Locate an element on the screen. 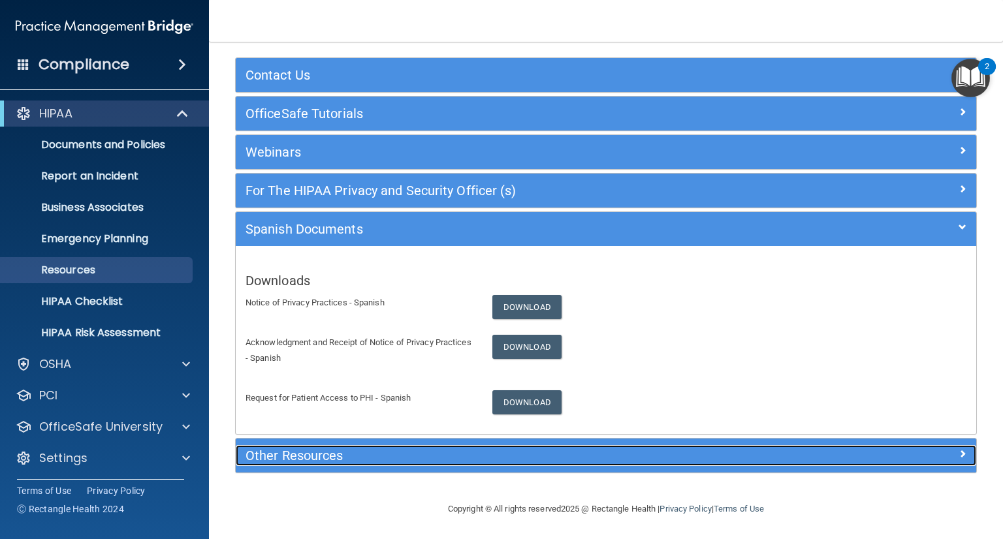 The height and width of the screenshot is (539, 1003). a: Other Resources is located at coordinates (606, 456).